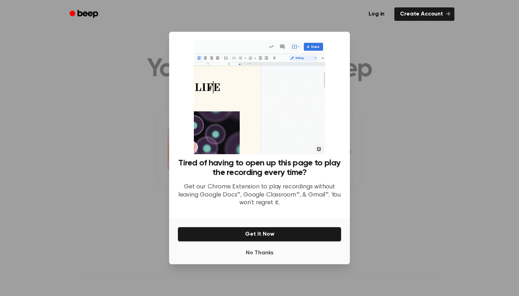 This screenshot has width=519, height=296. I want to click on img: Beep extension in action, so click(259, 97).